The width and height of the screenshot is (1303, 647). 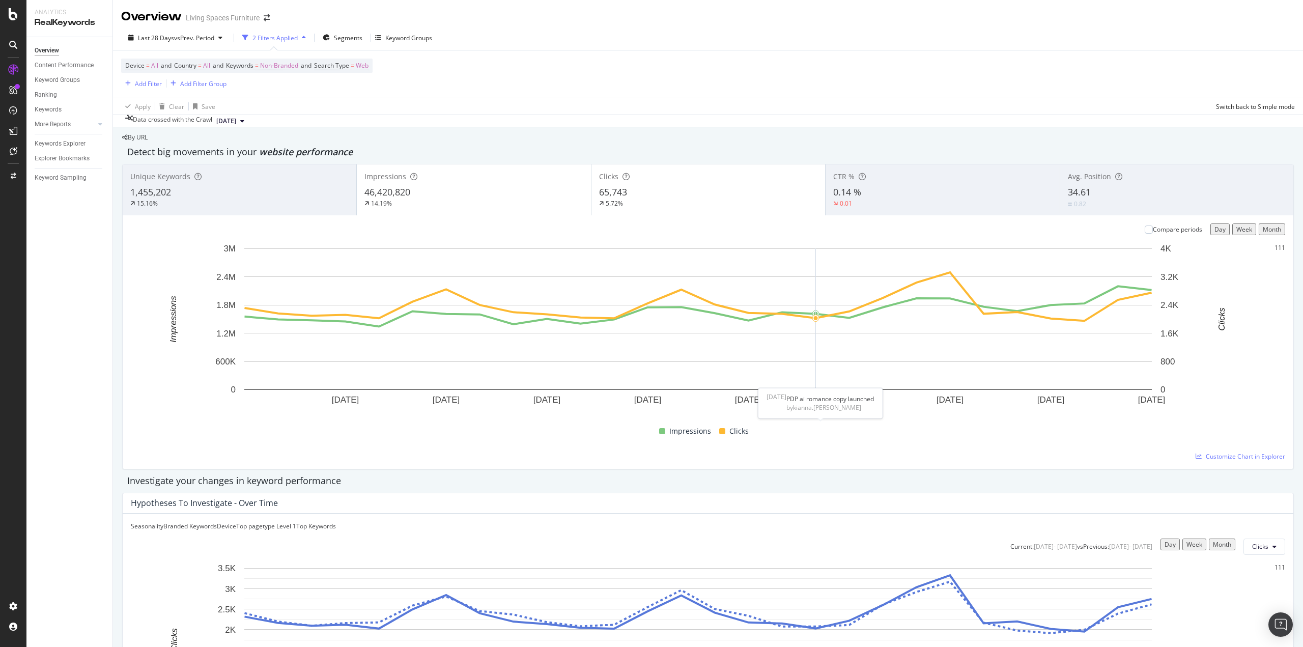 What do you see at coordinates (69, 12) in the screenshot?
I see `div: Analytics` at bounding box center [69, 12].